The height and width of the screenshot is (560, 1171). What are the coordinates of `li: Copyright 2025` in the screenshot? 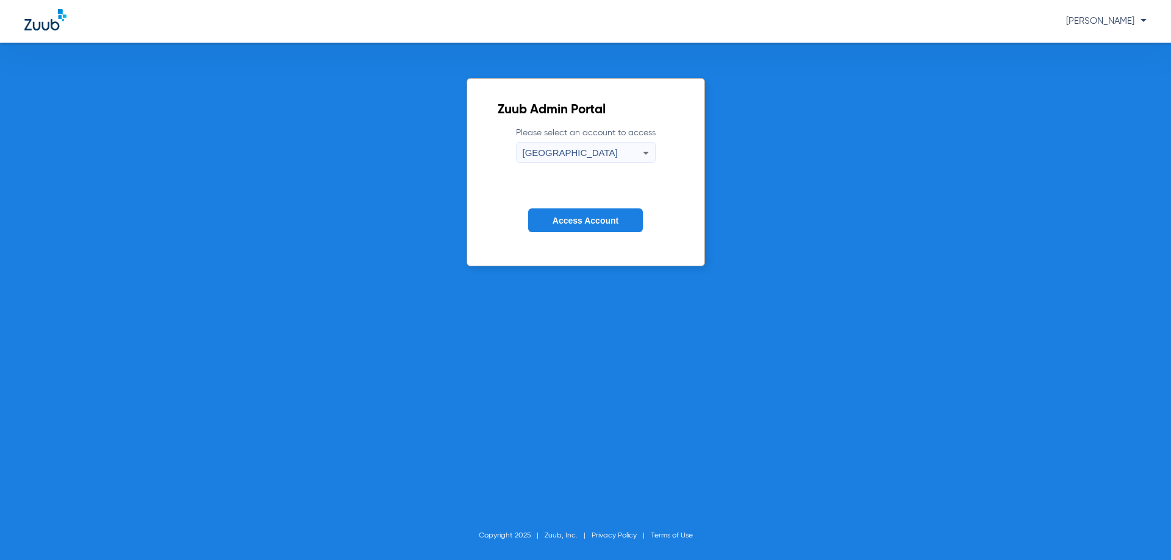 It's located at (512, 536).